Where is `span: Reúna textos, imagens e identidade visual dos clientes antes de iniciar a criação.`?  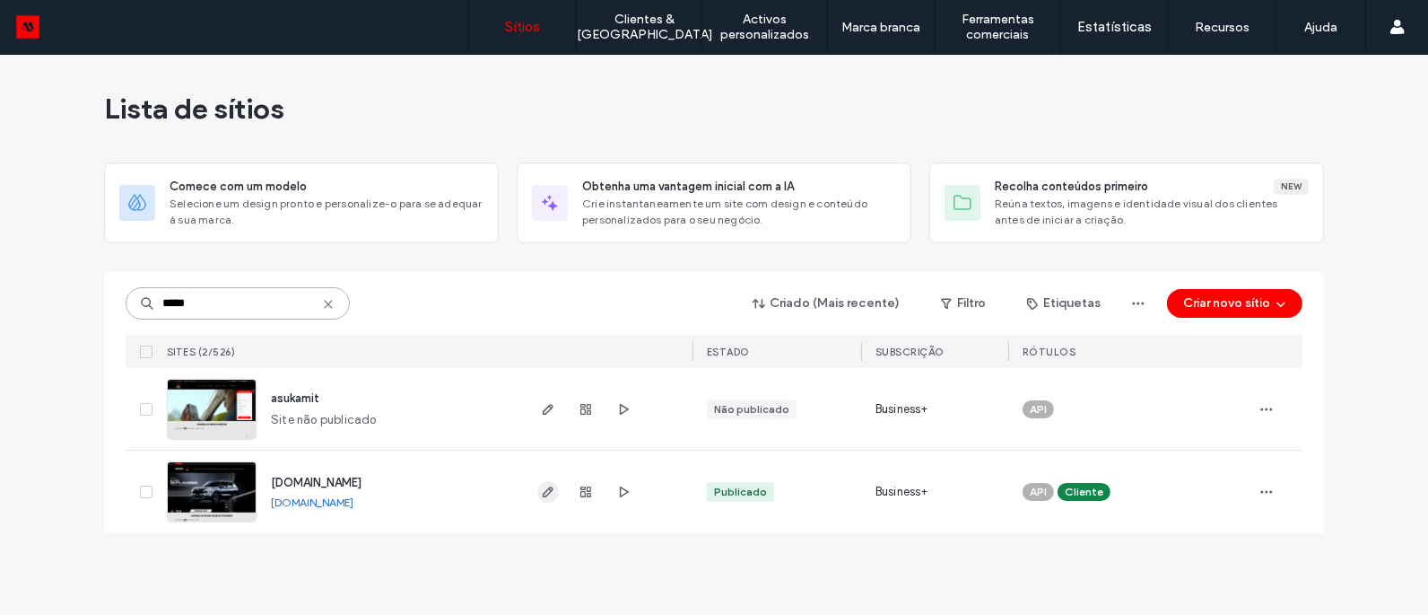
span: Reúna textos, imagens e identidade visual dos clientes antes de iniciar a criação. is located at coordinates (1152, 212).